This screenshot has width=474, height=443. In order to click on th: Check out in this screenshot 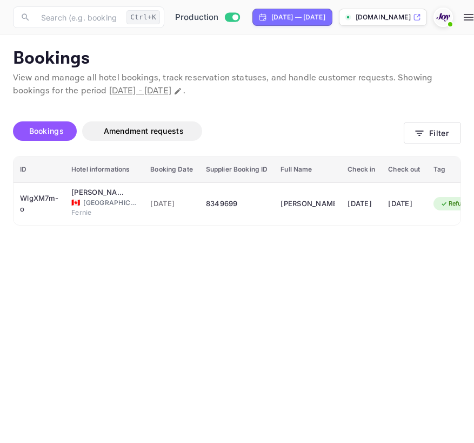, I will do `click(404, 170)`.